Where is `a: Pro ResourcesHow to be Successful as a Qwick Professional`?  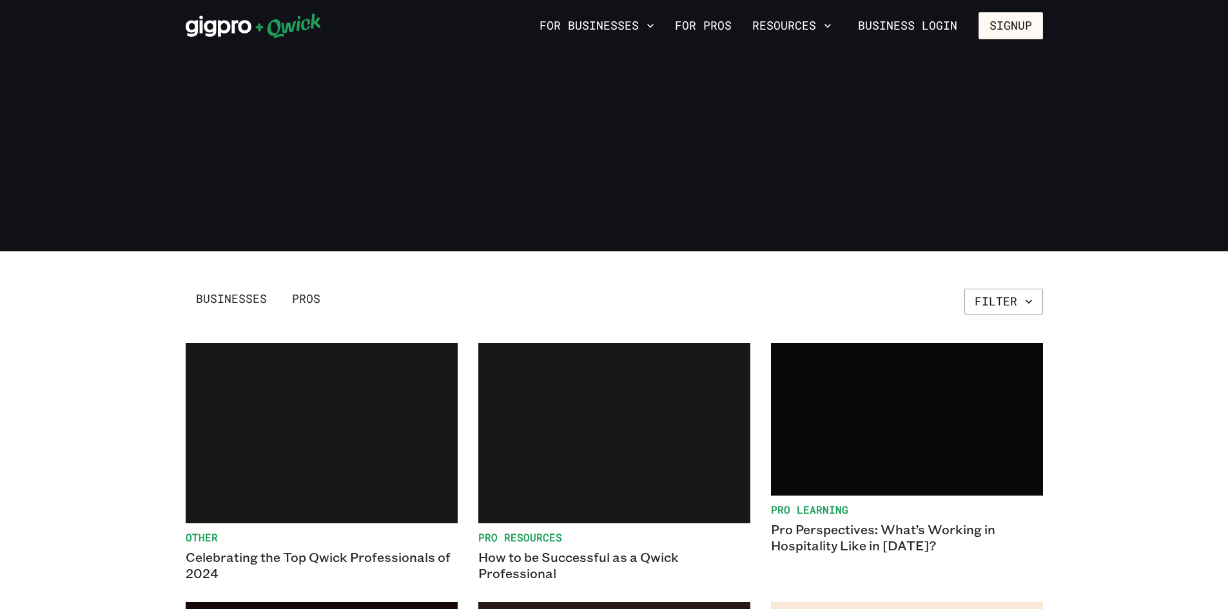 a: Pro ResourcesHow to be Successful as a Qwick Professional is located at coordinates (614, 462).